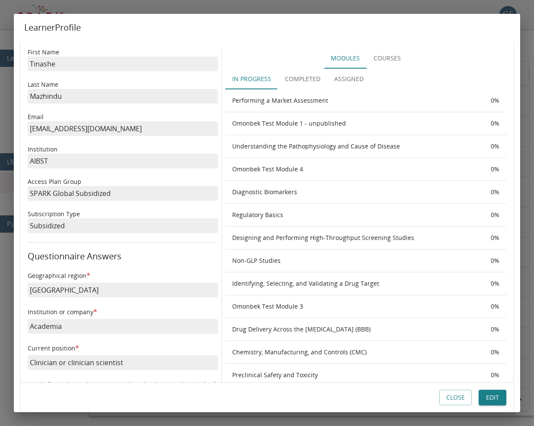 Image resolution: width=534 pixels, height=426 pixels. What do you see at coordinates (354, 284) in the screenshot?
I see `th: Identifying, Selecting, and Validating a Drug Target` at bounding box center [354, 284].